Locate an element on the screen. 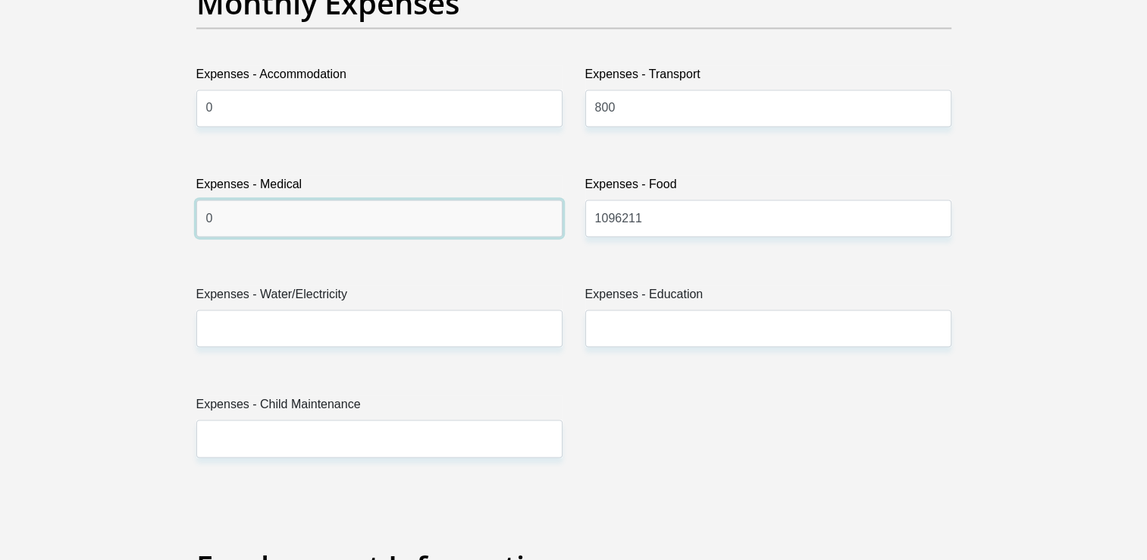 Image resolution: width=1147 pixels, height=560 pixels. label: Expenses - Food is located at coordinates (768, 187).